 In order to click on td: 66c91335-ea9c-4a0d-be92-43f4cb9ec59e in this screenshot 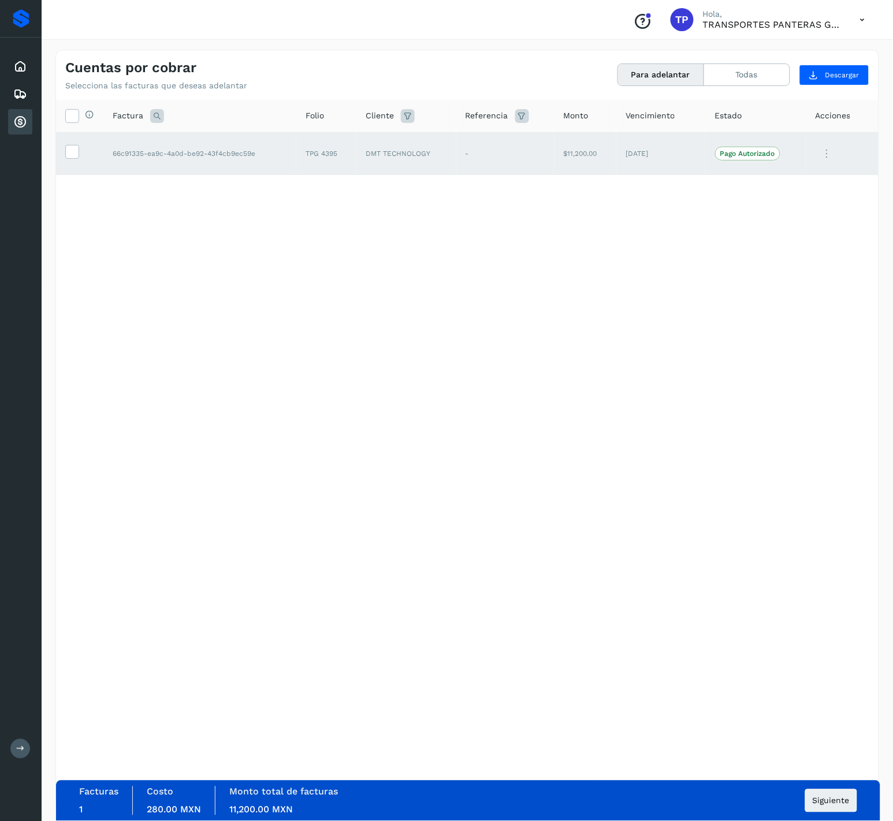, I will do `click(200, 154)`.